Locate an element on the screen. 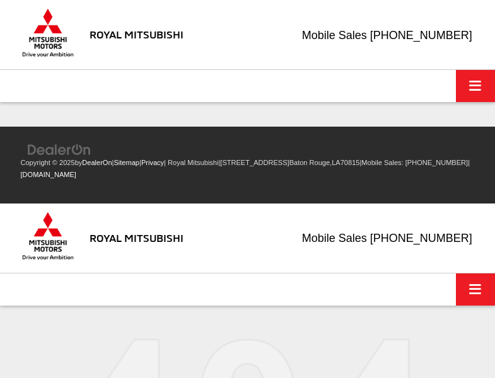 The width and height of the screenshot is (495, 378). span: Copyright © 2025 is located at coordinates (48, 163).